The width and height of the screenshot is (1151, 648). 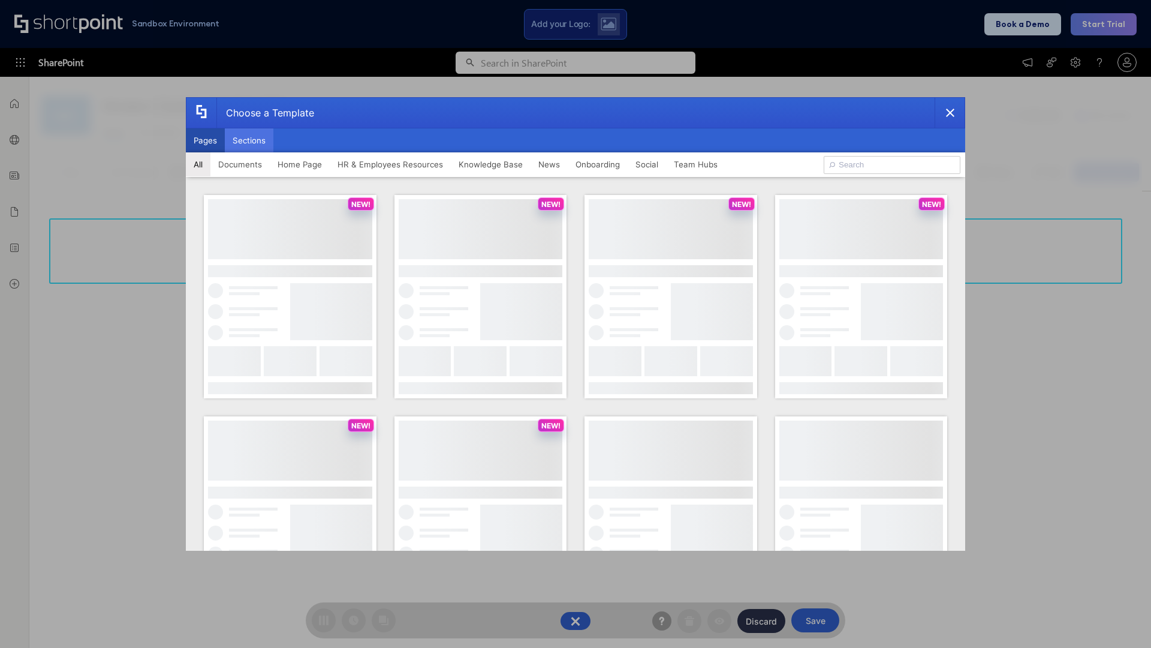 What do you see at coordinates (892, 165) in the screenshot?
I see `input: Search` at bounding box center [892, 165].